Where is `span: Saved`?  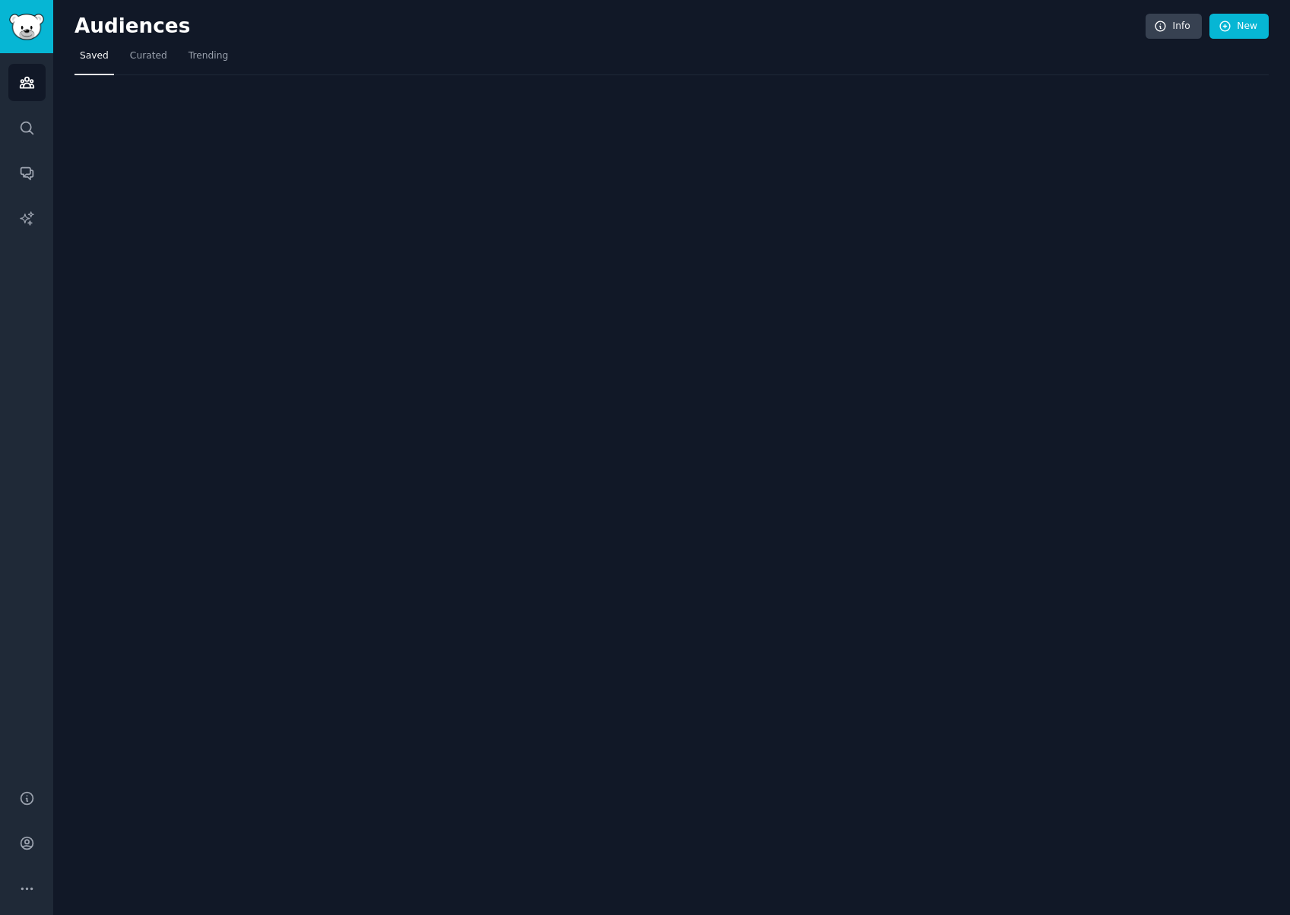
span: Saved is located at coordinates (94, 56).